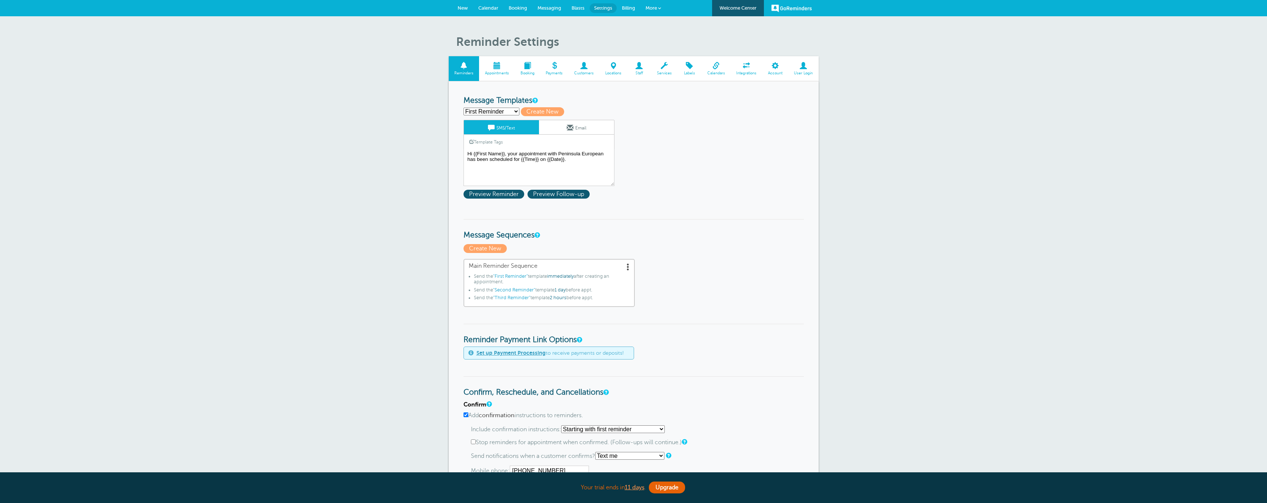  Describe the element at coordinates (579, 340) in the screenshot. I see `a: These settings apply to all templates. Automatically add a payment link to your reminders if an a...` at that location.